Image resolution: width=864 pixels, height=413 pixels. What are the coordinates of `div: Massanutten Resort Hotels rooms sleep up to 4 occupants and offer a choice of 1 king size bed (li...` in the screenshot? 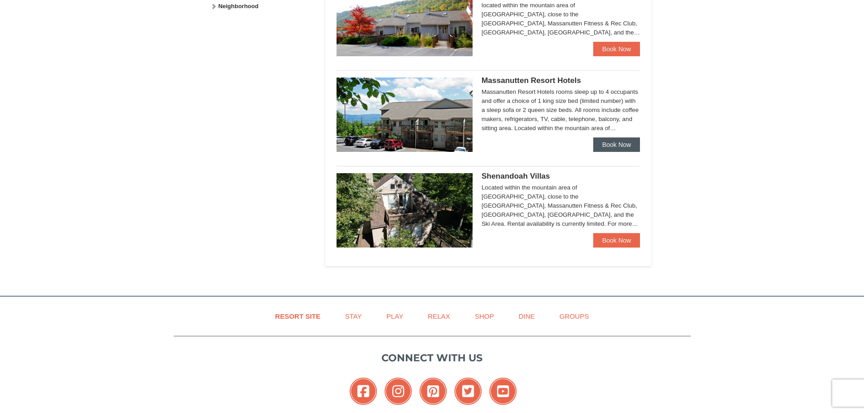 It's located at (561, 110).